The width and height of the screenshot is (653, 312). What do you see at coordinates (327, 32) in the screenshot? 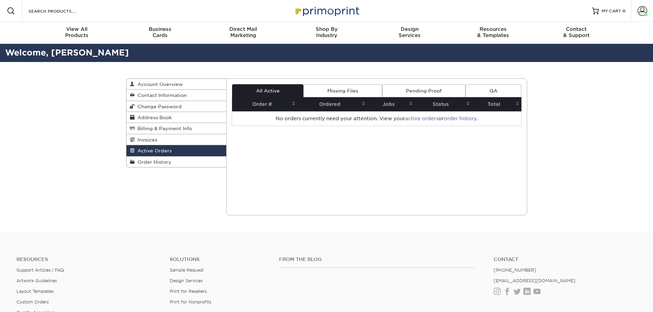
I see `div: Industry` at bounding box center [327, 32].